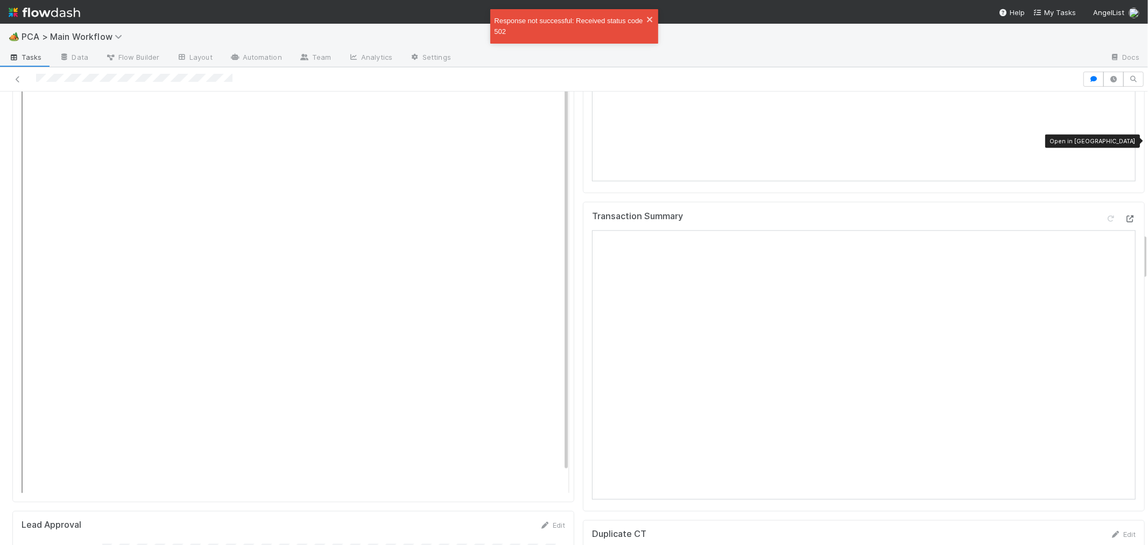 The height and width of the screenshot is (545, 1148). Describe the element at coordinates (256, 58) in the screenshot. I see `a: Automation` at that location.